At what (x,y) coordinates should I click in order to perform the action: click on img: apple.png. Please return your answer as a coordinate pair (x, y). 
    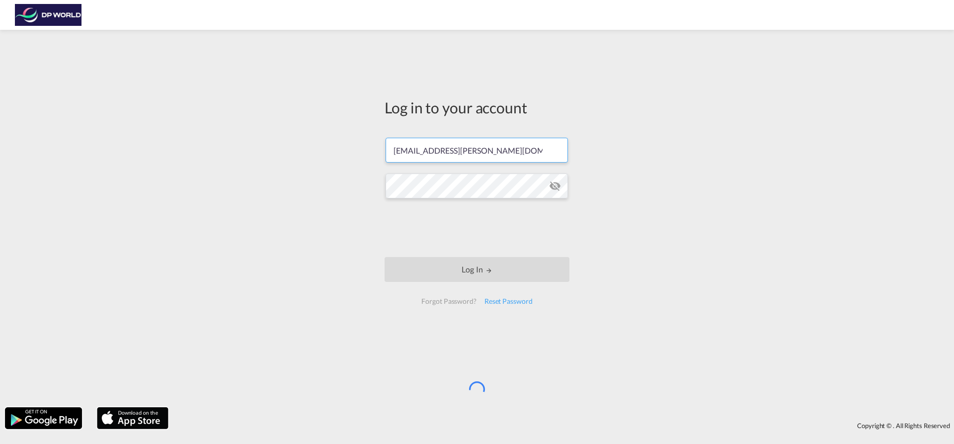
    Looking at the image, I should click on (133, 418).